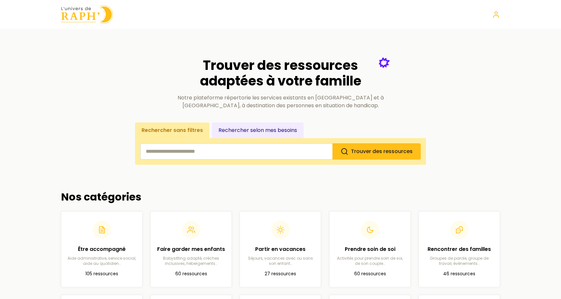 The image size is (561, 299). I want to click on p: Séjours, vacances avec ou sans son enfant…, so click(280, 261).